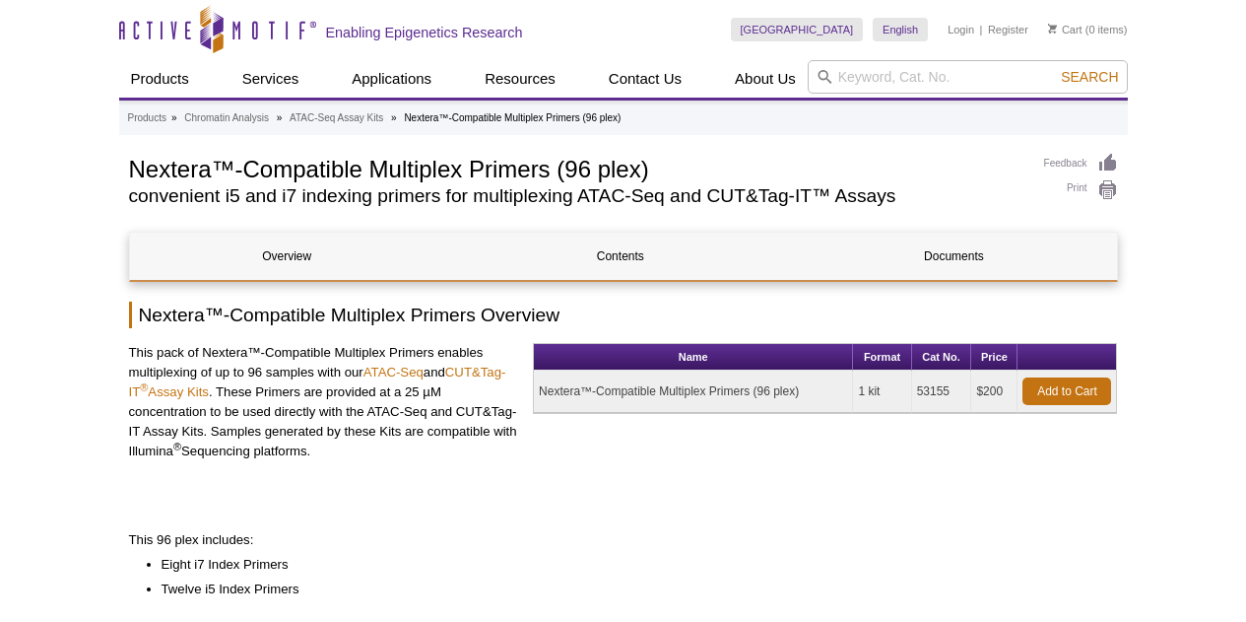  What do you see at coordinates (324, 402) in the screenshot?
I see `p: This pack of Nextera™-Compatible Multiplex Primers enables multiplexing of up to 96 samples with ...` at bounding box center [324, 402].